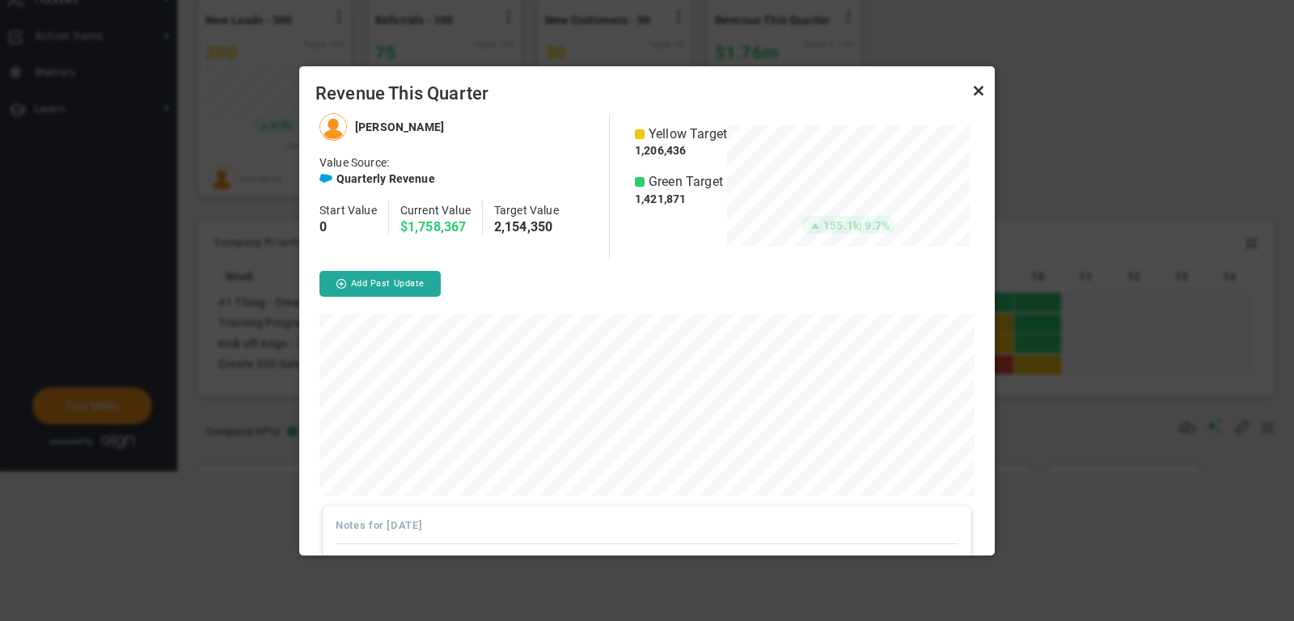  Describe the element at coordinates (526, 210) in the screenshot. I see `span: Target Value` at that location.